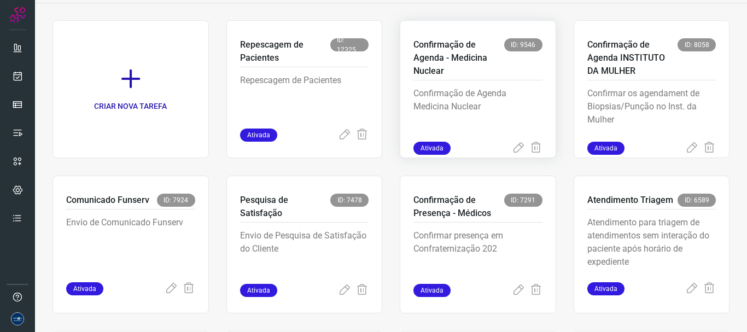 Image resolution: width=747 pixels, height=332 pixels. I want to click on p: Confirmação de Agenda INSTITUTO DA MULHER, so click(633, 58).